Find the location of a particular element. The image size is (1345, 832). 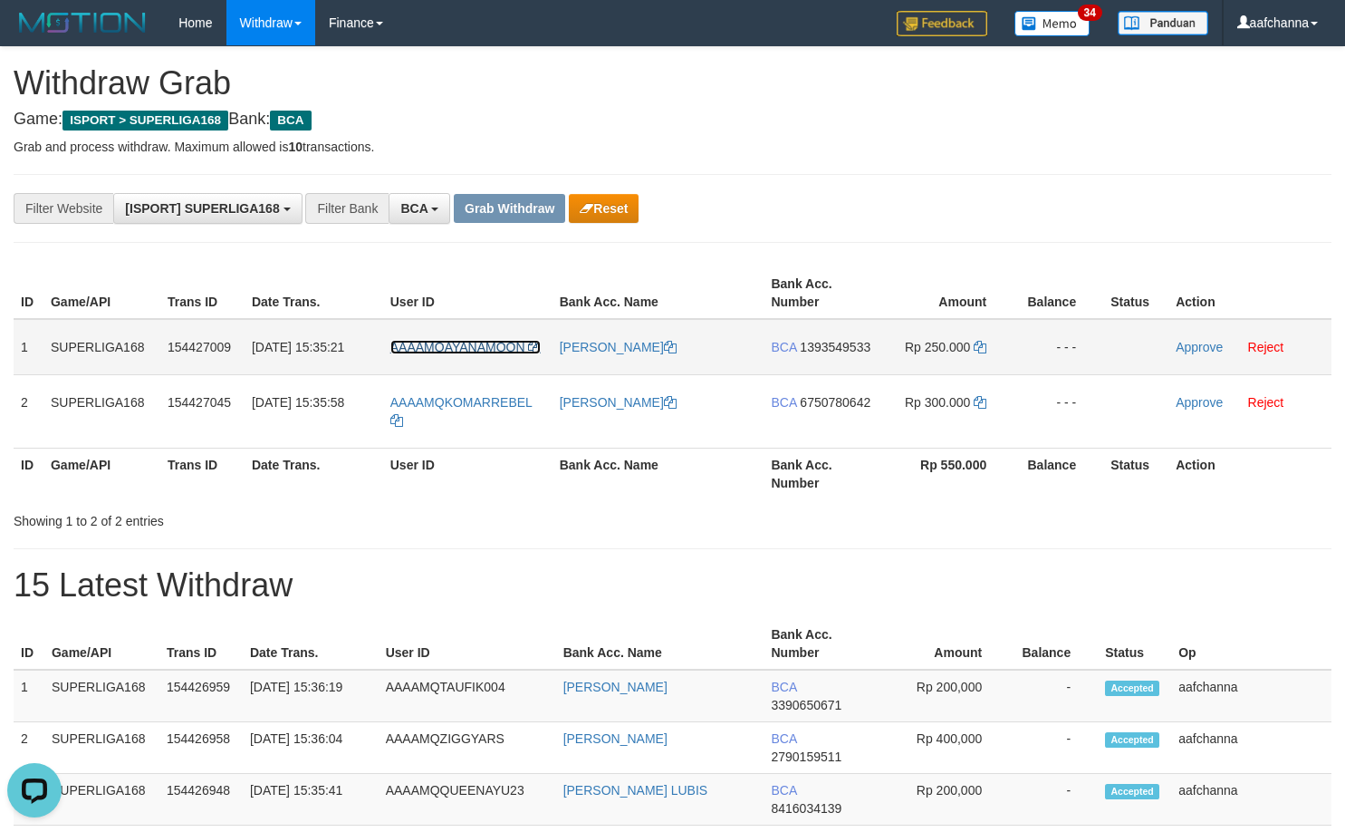

td: 154426959 is located at coordinates (201, 696).